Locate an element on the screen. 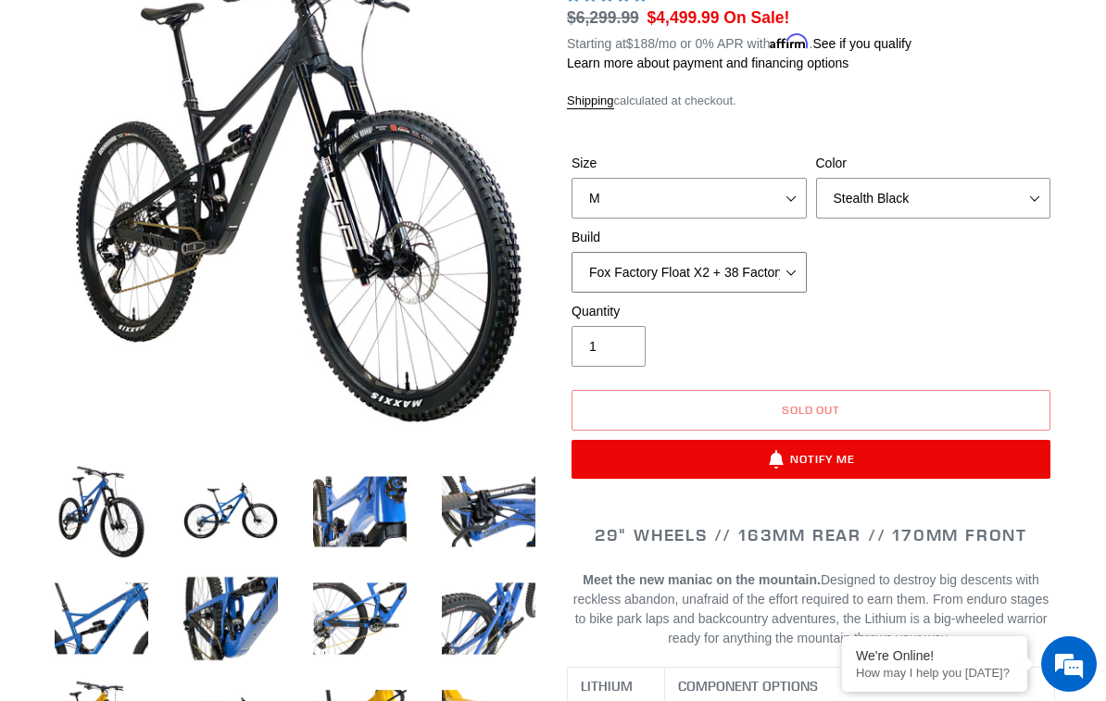  textarea: Type your message and hit 'Enter' is located at coordinates (181, 538).